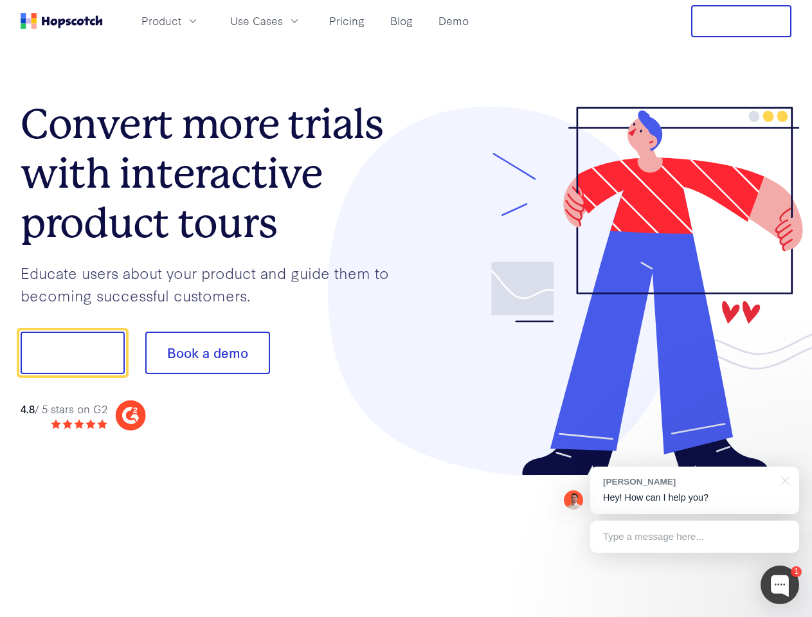  Describe the element at coordinates (170, 21) in the screenshot. I see `button: Product` at that location.